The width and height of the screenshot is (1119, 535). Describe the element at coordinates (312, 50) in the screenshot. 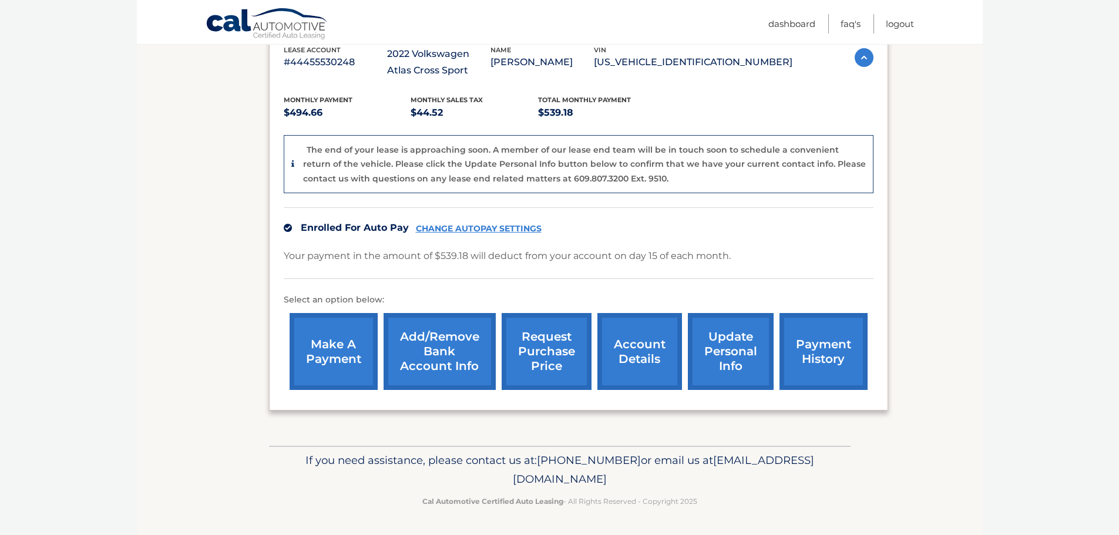

I see `span: lease account` at that location.